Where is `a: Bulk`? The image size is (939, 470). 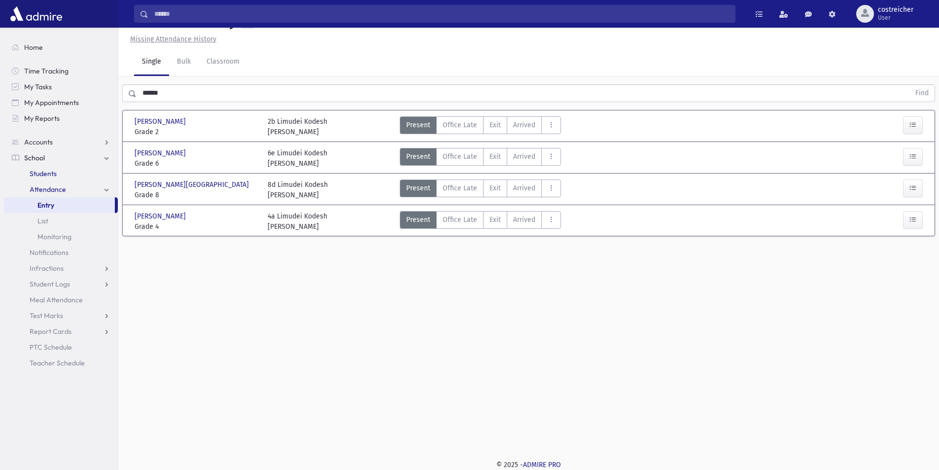
a: Bulk is located at coordinates (184, 62).